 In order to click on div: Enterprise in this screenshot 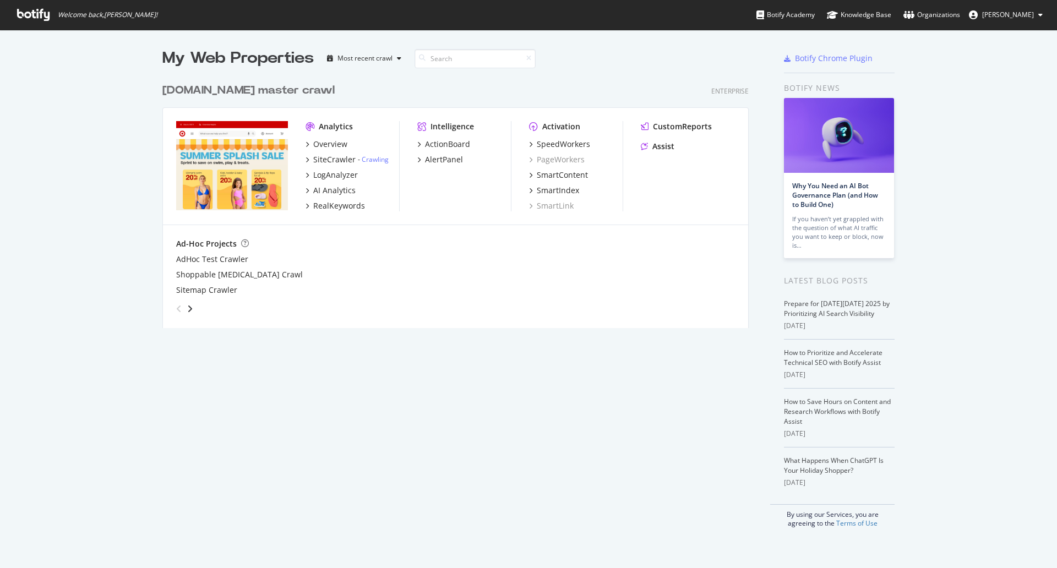, I will do `click(730, 91)`.